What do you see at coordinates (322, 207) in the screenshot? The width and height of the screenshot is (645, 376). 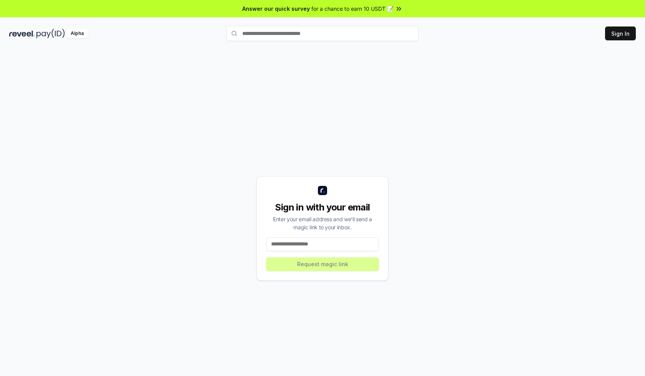 I see `div: Sign in with your email` at bounding box center [322, 207].